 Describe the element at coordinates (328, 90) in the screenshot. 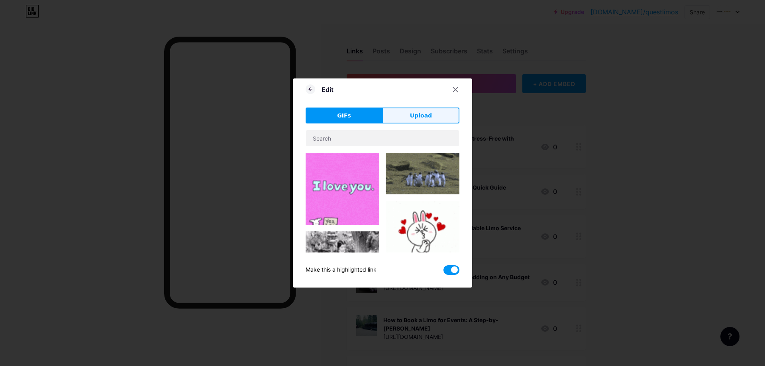

I see `div: Edit` at that location.